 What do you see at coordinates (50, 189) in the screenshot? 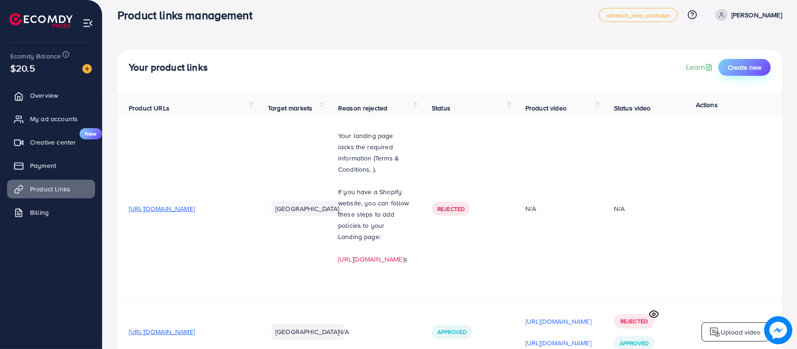
I see `span: Product Links` at bounding box center [50, 189].